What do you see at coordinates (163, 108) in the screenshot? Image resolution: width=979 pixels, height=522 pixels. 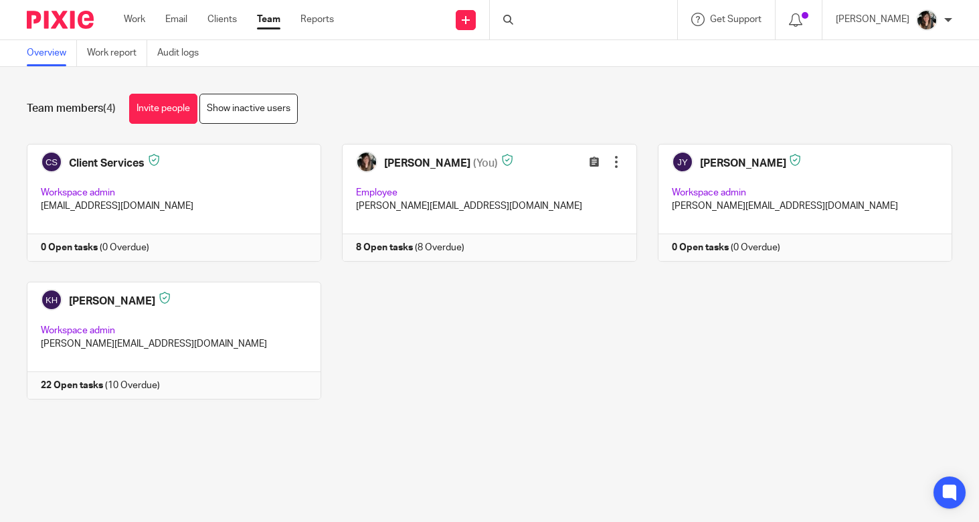 I see `a: Invite people` at bounding box center [163, 108].